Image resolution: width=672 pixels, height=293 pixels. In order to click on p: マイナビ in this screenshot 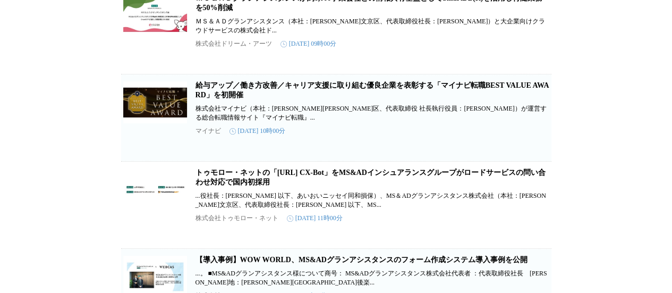, I will do `click(208, 131)`.